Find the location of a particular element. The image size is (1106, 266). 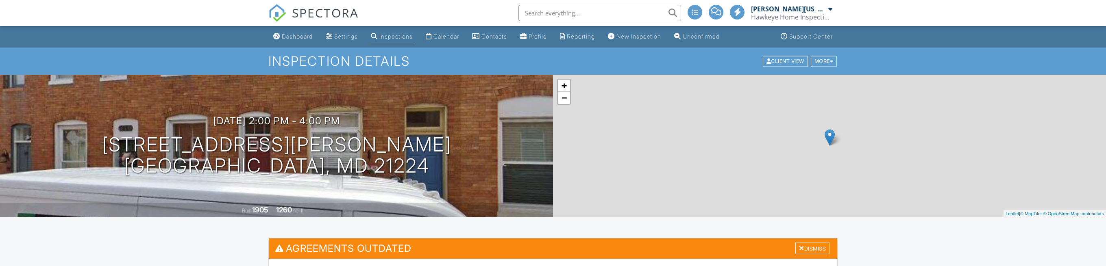

a: Leaflet is located at coordinates (1013, 214).